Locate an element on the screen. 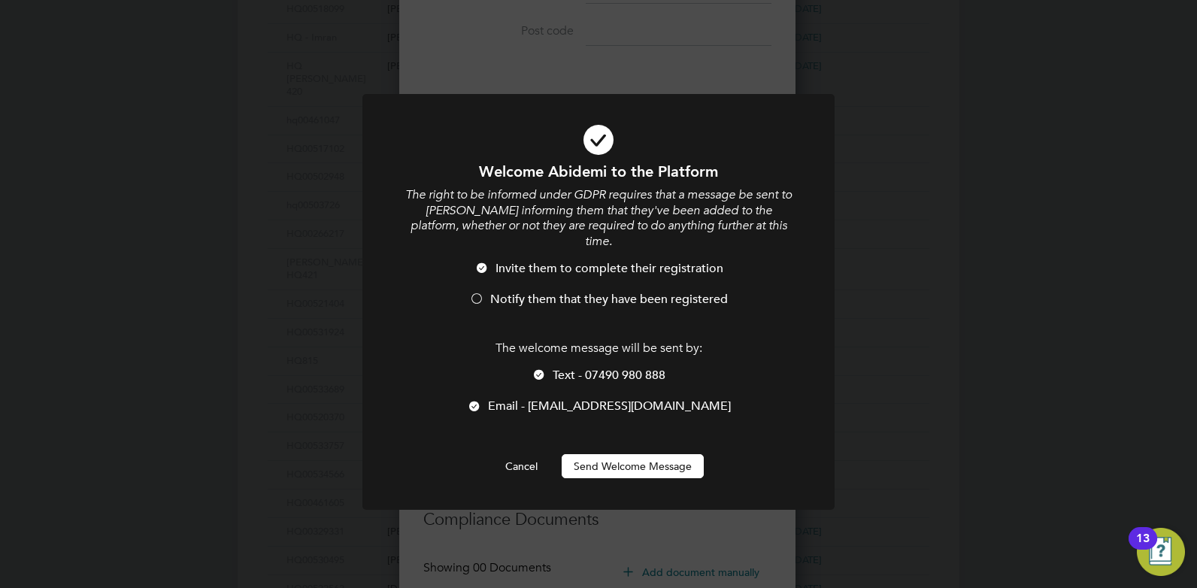 This screenshot has height=588, width=1197. span: Invite them to complete their registration is located at coordinates (609, 268).